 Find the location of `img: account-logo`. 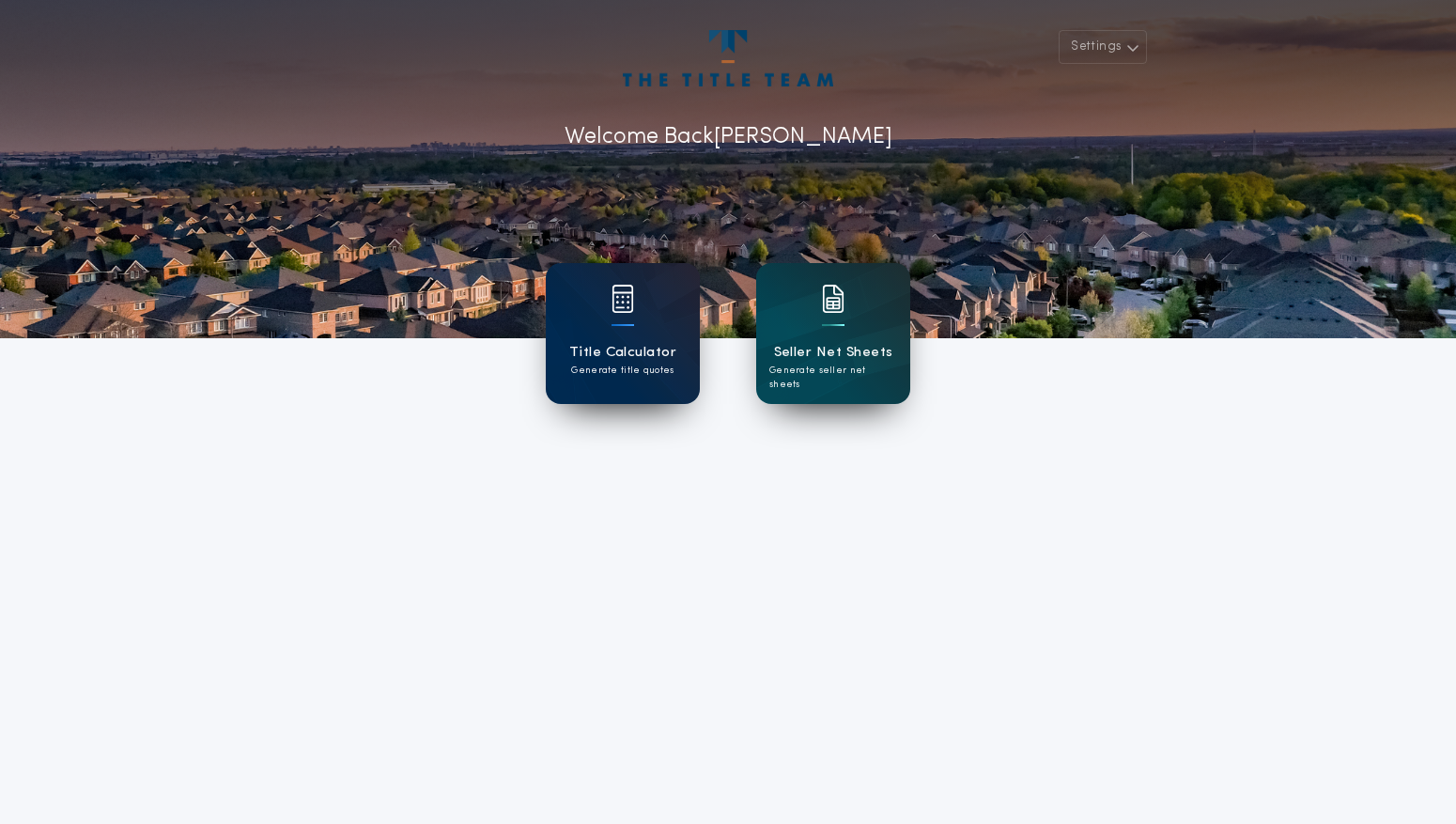

img: account-logo is located at coordinates (728, 58).